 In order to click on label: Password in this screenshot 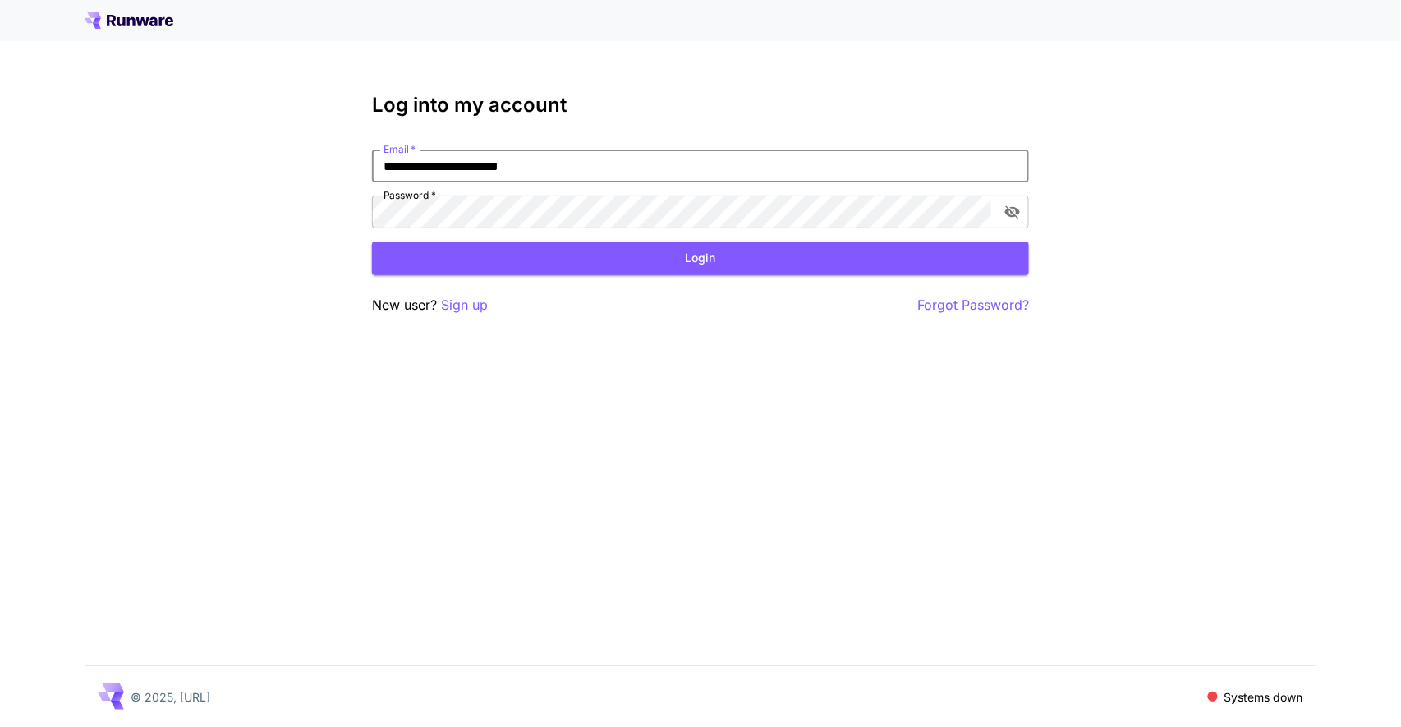, I will do `click(410, 195)`.